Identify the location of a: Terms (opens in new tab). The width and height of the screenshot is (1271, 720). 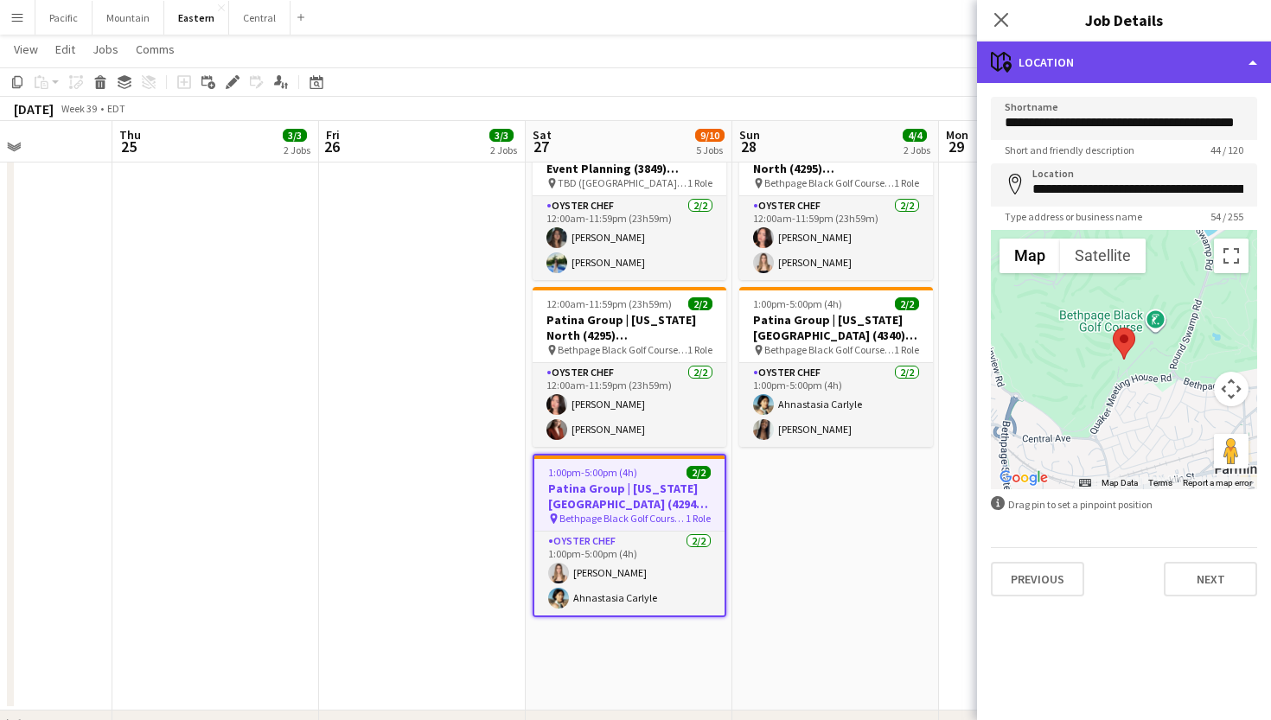
(1160, 483).